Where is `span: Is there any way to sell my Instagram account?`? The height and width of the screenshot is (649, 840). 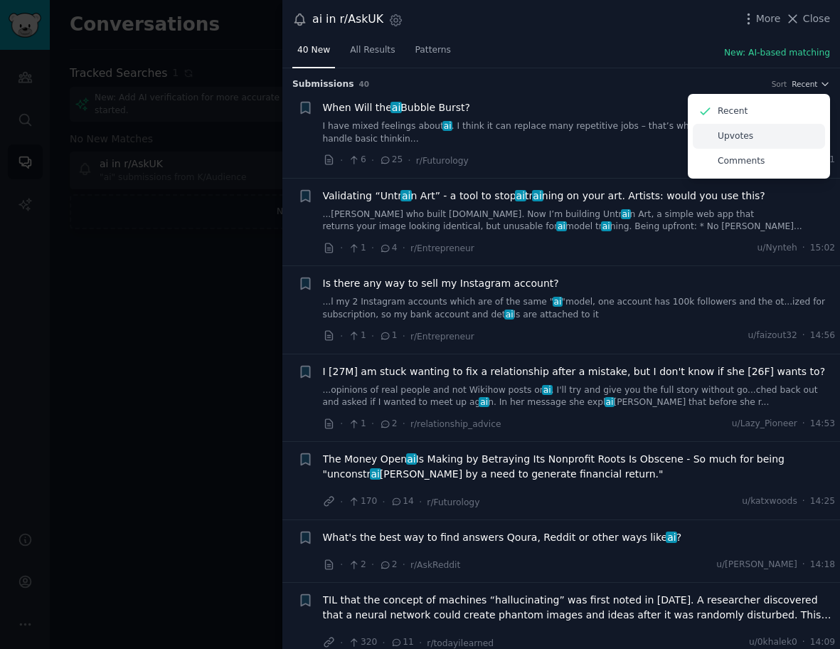 span: Is there any way to sell my Instagram account? is located at coordinates (441, 283).